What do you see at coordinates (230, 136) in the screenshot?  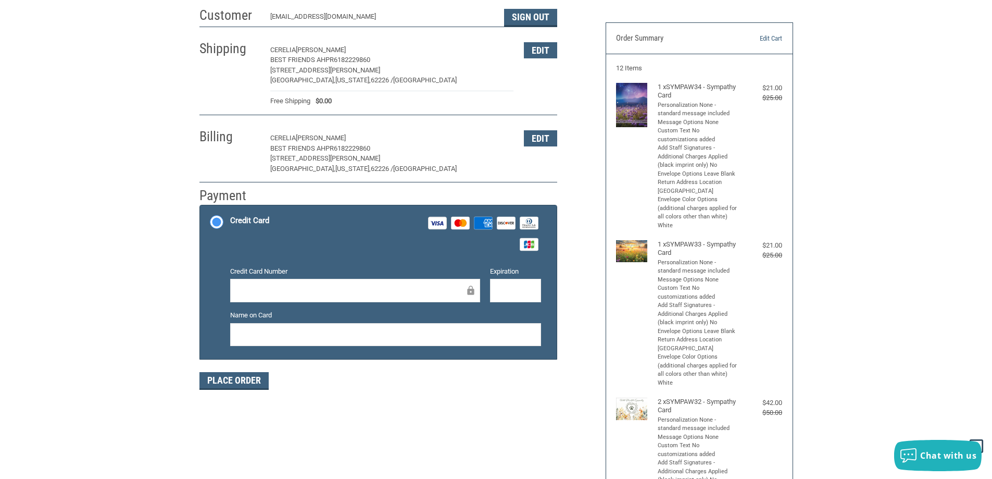 I see `h2: Billing` at bounding box center [230, 136].